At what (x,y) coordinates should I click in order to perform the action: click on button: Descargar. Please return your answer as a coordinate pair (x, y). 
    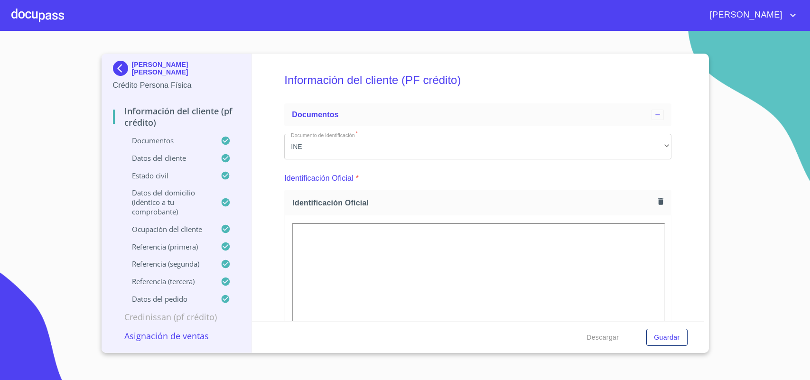
    Looking at the image, I should click on (602, 337).